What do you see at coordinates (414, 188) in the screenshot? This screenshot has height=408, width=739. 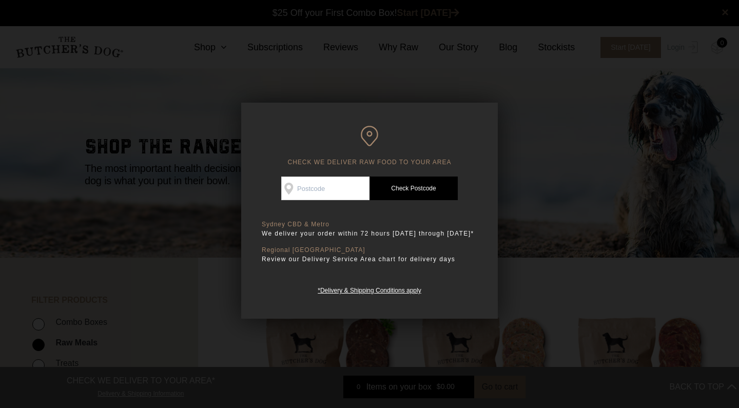 I see `a: Check Postcode` at bounding box center [414, 188].